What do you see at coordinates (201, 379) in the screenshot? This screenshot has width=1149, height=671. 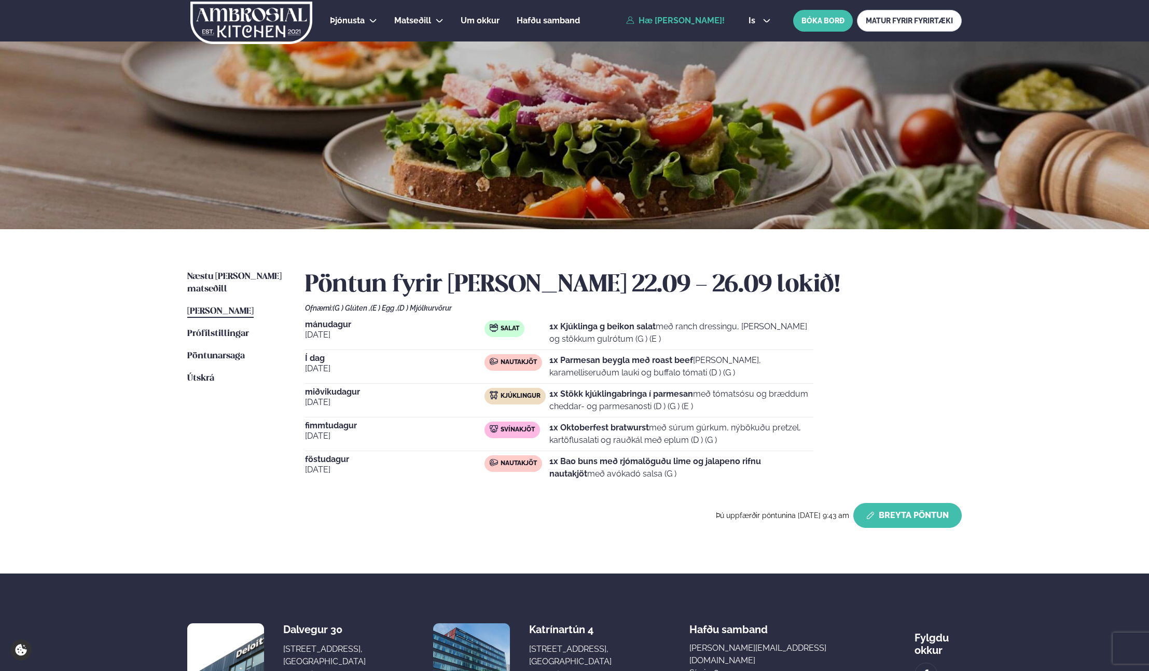 I see `a: Útskrá` at bounding box center [201, 379].